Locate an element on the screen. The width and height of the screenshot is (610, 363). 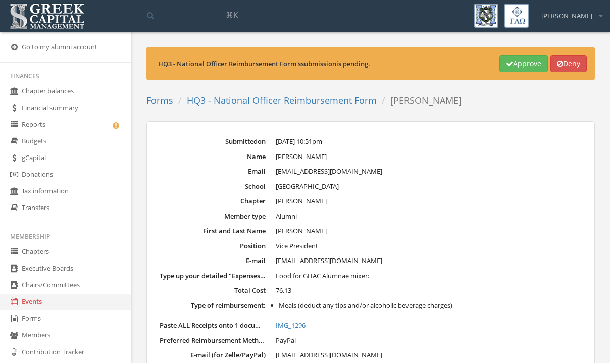
span: Vice President is located at coordinates (297, 246).